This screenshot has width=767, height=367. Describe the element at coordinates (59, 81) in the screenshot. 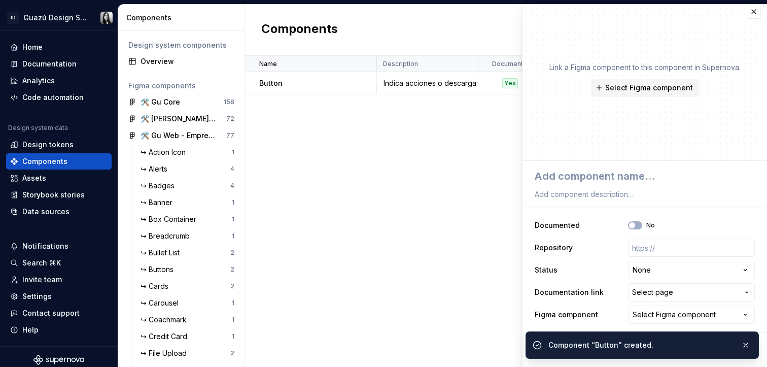

I see `a: Analytics` at that location.